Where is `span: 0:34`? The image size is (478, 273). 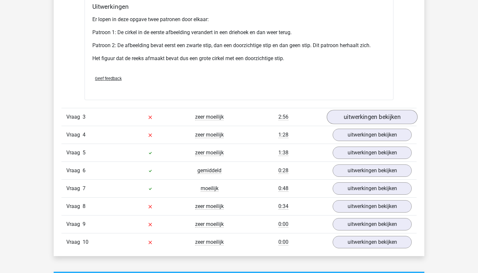
span: 0:34 is located at coordinates (283, 206).